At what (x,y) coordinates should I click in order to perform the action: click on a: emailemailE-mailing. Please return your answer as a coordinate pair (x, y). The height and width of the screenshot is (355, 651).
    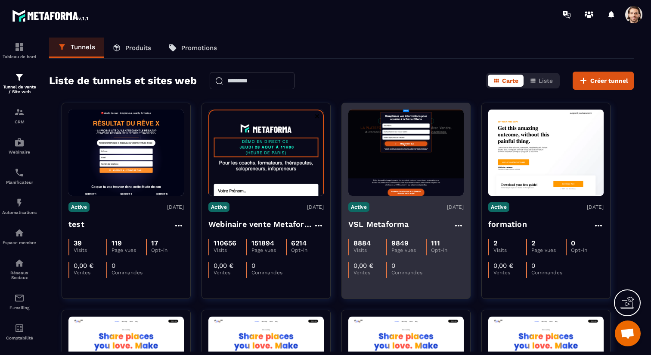
    Looking at the image, I should click on (19, 301).